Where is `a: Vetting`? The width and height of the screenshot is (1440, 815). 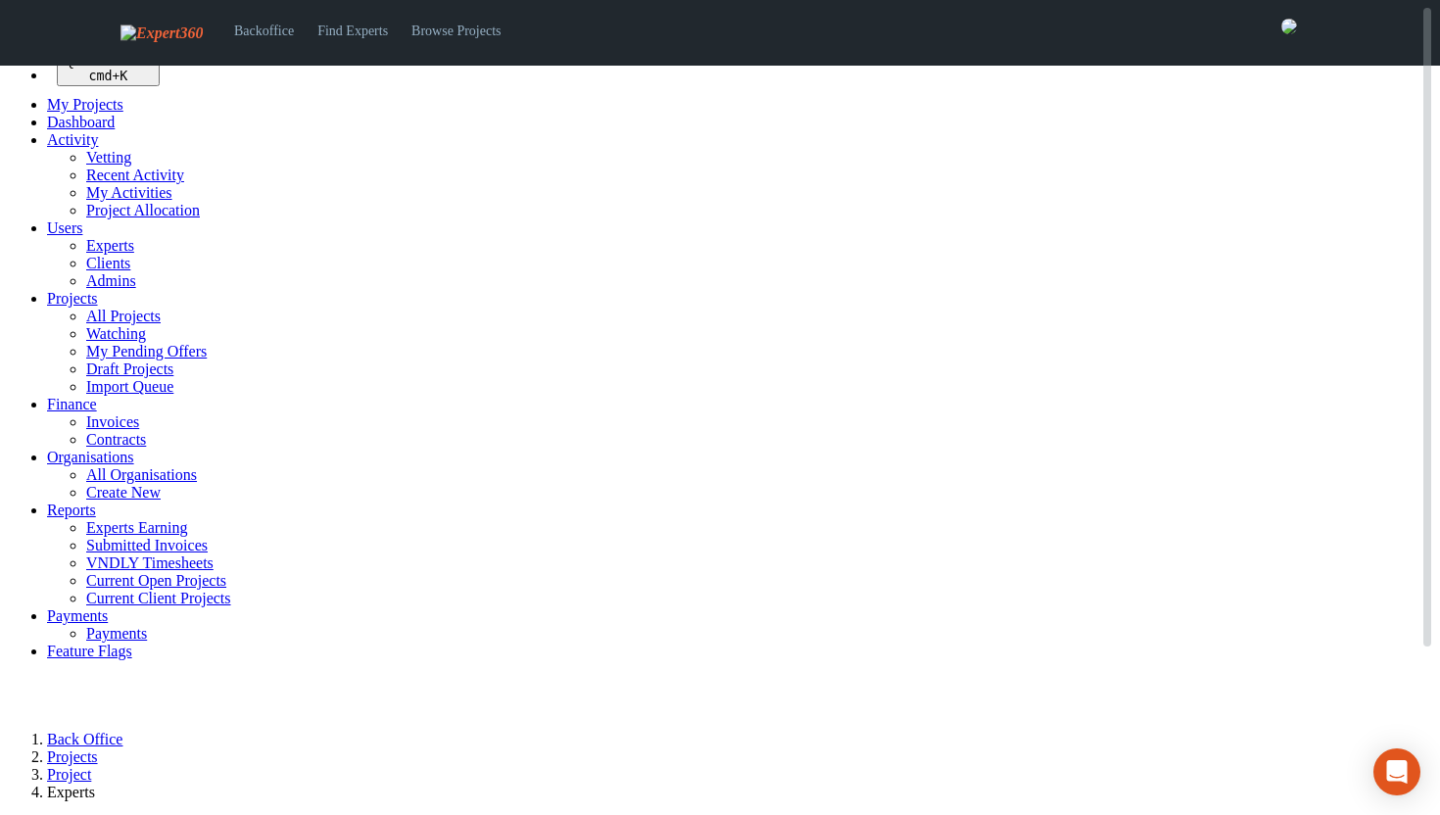
a: Vetting is located at coordinates (109, 157).